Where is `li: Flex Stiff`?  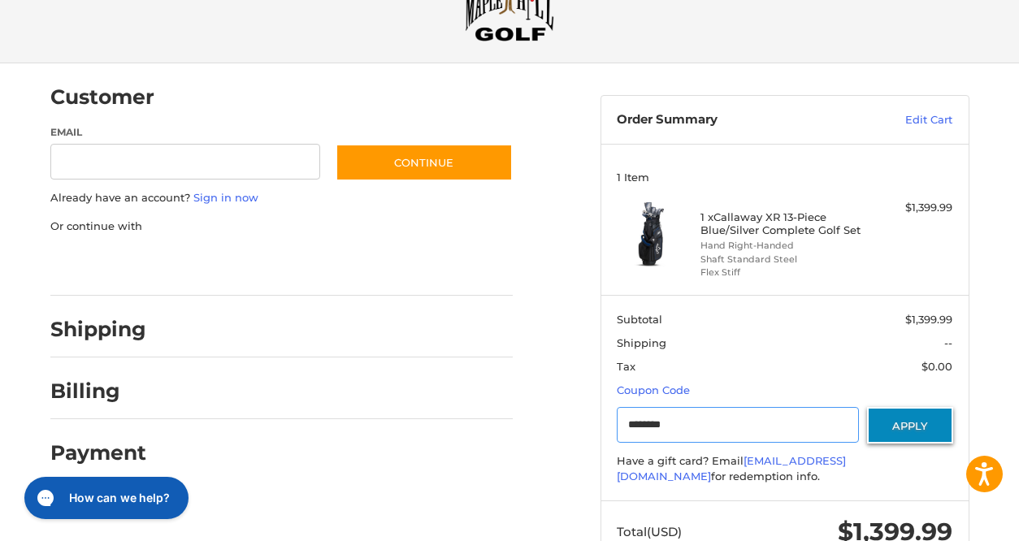
li: Flex Stiff is located at coordinates (783, 272).